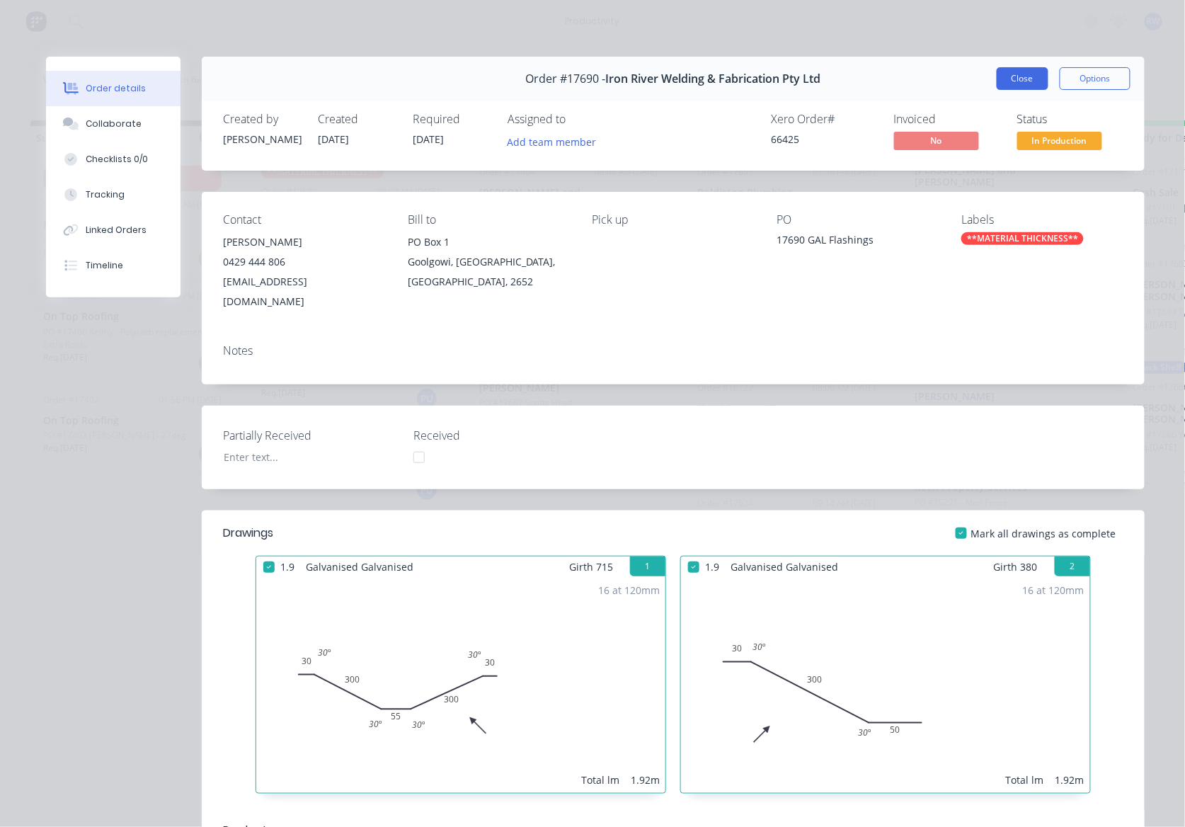 The width and height of the screenshot is (1185, 827). I want to click on div: 030300553003030º30º30º30º16 at 120mmTotal lm1.92m, so click(461, 685).